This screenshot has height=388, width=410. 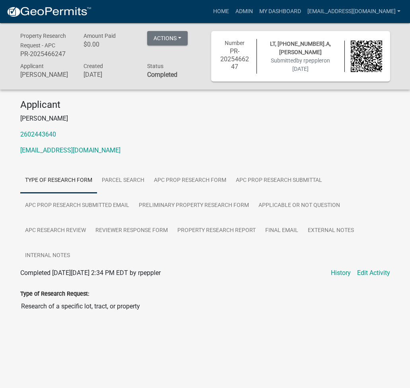 I want to click on a: Preliminary Property Research Form, so click(x=194, y=206).